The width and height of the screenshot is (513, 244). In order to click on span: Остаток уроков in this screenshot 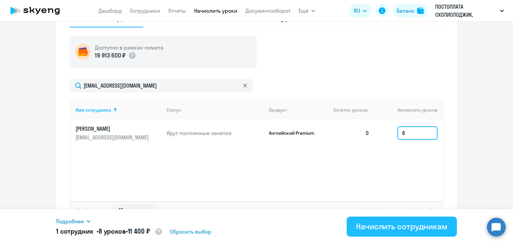, I will do `click(350, 110)`.